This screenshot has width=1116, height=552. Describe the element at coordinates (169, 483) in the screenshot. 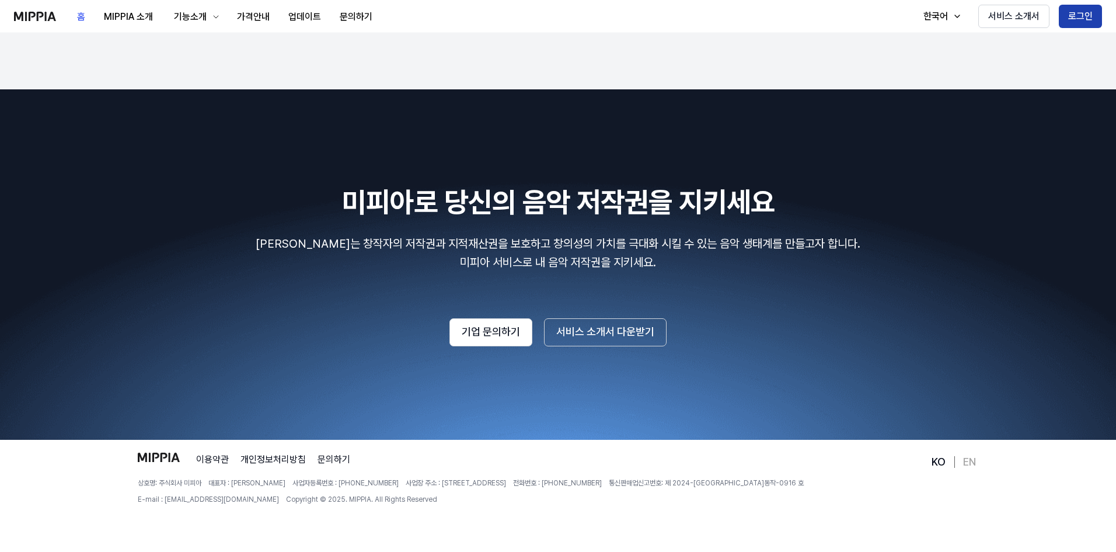

I see `span: 상호명: 주식회사 미피아` at that location.